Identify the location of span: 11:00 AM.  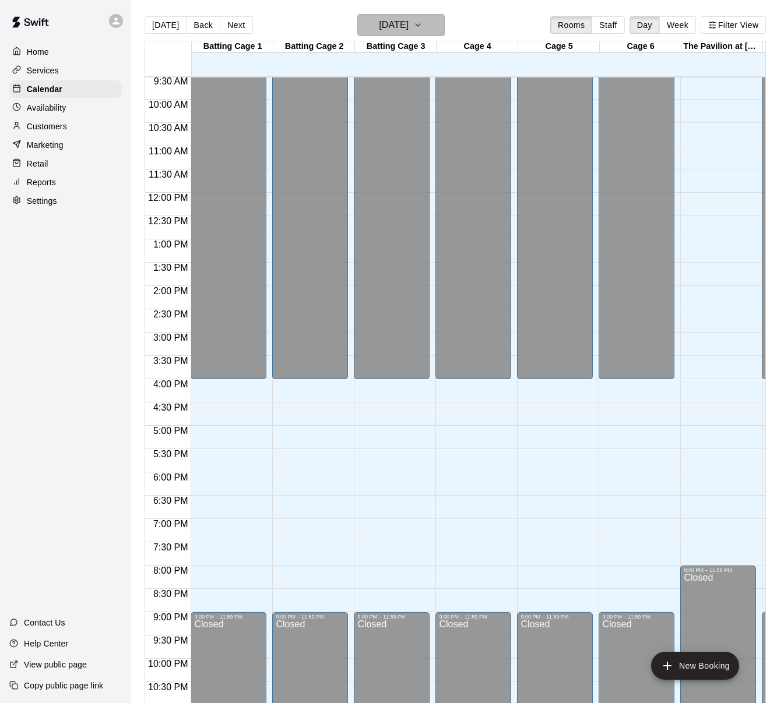
(168, 151).